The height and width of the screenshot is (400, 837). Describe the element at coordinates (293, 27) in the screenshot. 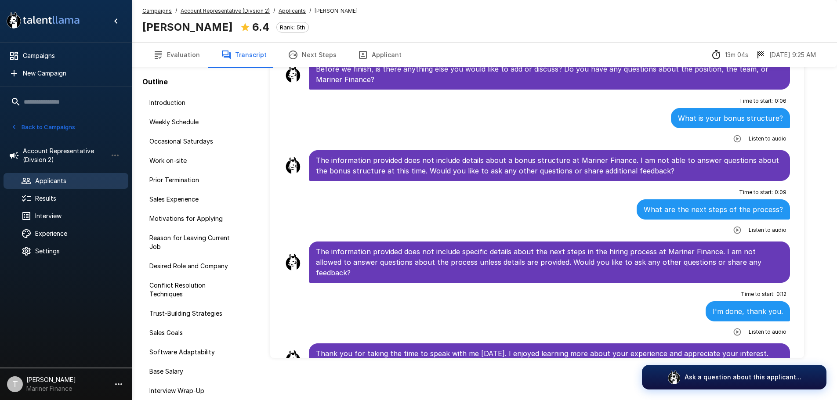

I see `span: Rank: 5th` at that location.